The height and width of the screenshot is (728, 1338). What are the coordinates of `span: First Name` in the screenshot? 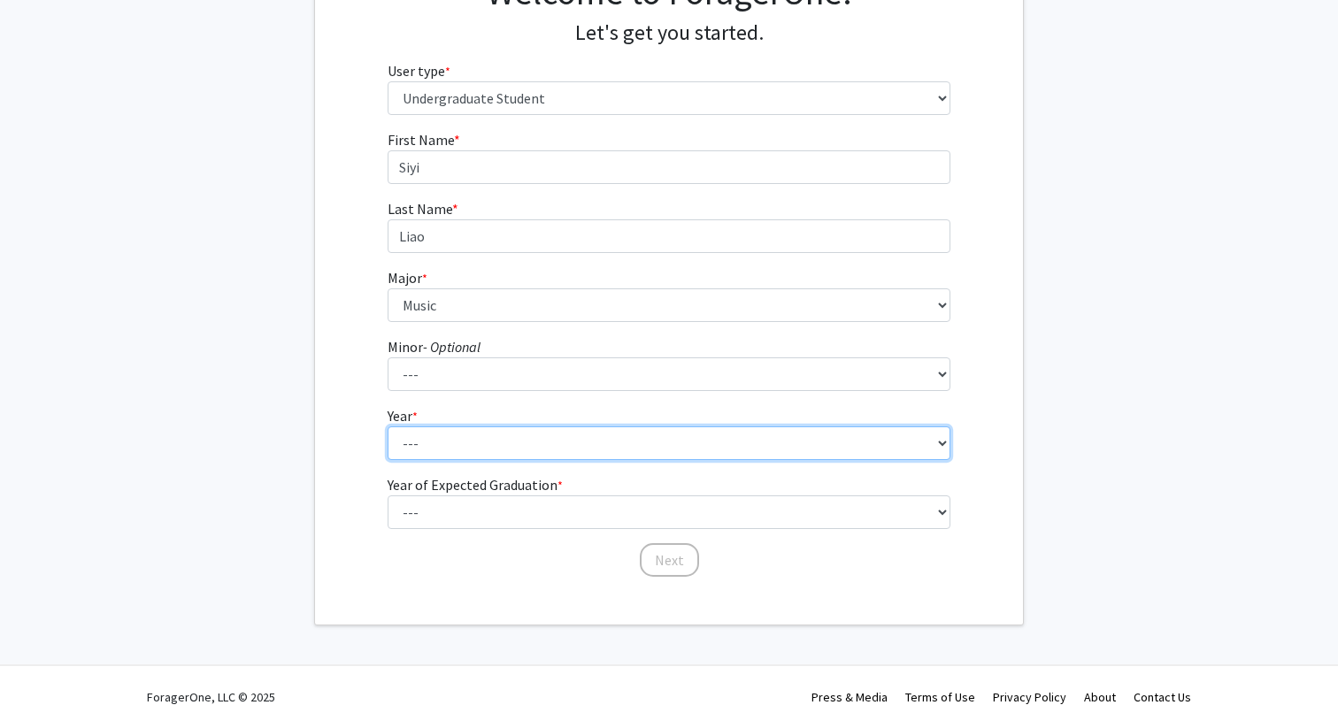 It's located at (420, 140).